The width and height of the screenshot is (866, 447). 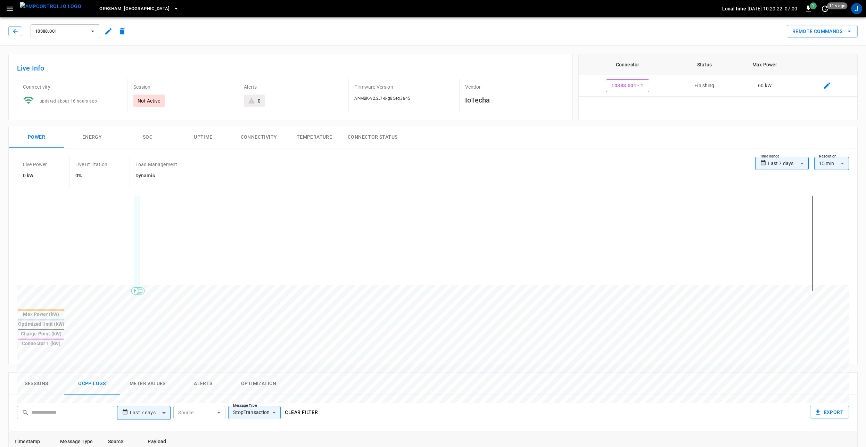 What do you see at coordinates (183, 87) in the screenshot?
I see `p: Session` at bounding box center [183, 87].